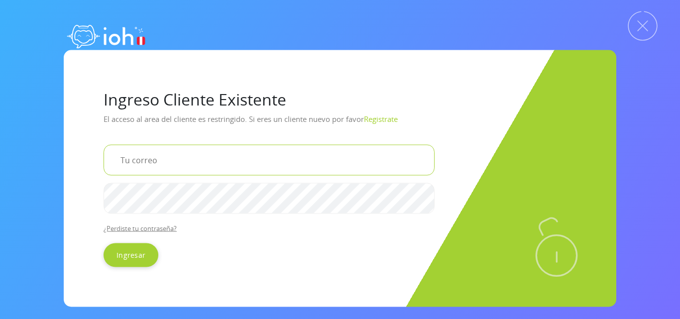 The width and height of the screenshot is (680, 319). I want to click on a: ¿Perdiste tu contraseña?, so click(140, 228).